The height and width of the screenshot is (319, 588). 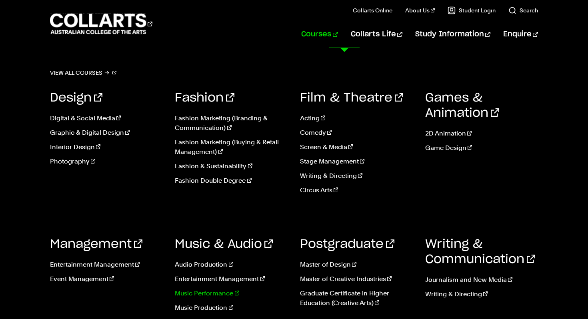 What do you see at coordinates (357, 118) in the screenshot?
I see `a: Acting` at bounding box center [357, 118].